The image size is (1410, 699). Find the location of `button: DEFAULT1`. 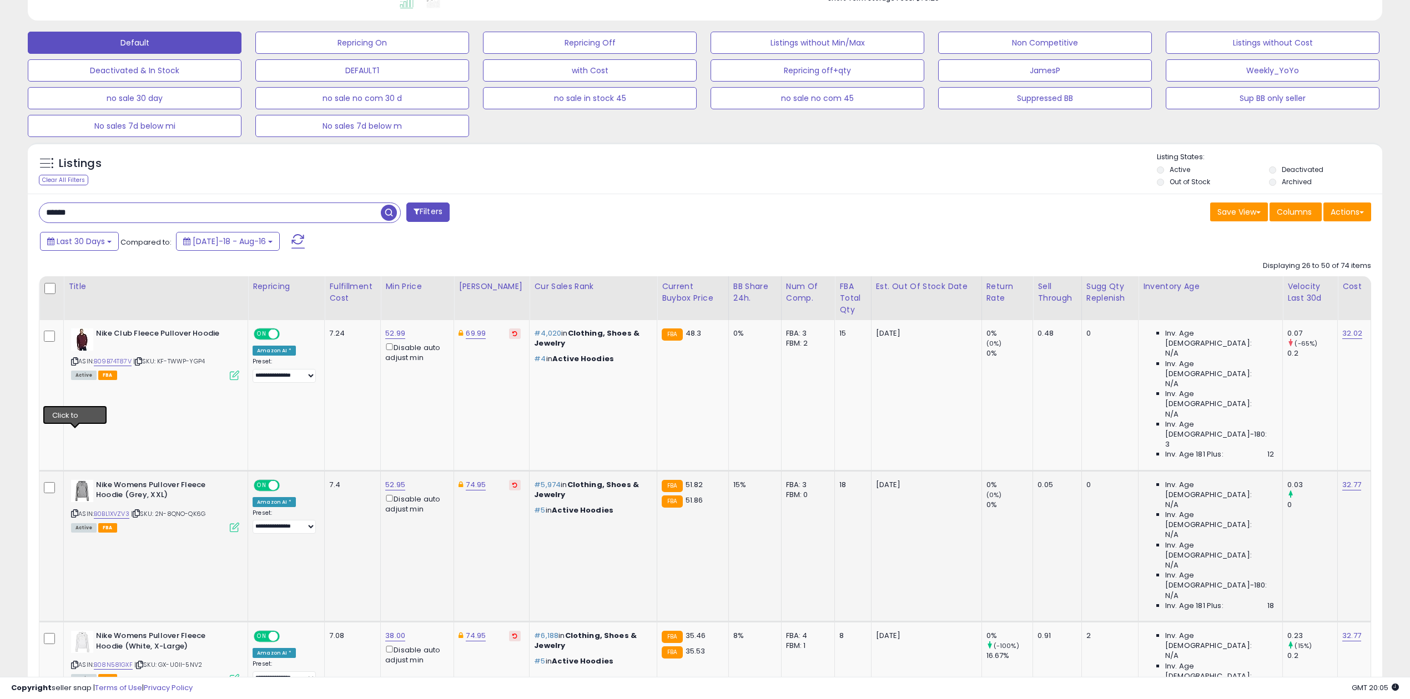

button: DEFAULT1 is located at coordinates (362, 70).